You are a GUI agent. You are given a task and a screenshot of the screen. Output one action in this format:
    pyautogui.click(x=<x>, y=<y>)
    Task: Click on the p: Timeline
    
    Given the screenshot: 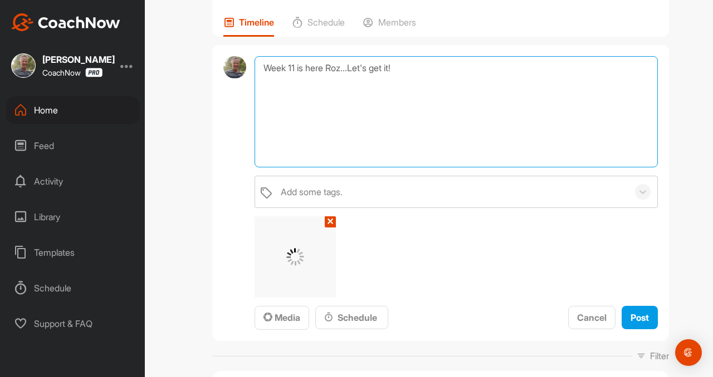 What is the action you would take?
    pyautogui.click(x=256, y=22)
    